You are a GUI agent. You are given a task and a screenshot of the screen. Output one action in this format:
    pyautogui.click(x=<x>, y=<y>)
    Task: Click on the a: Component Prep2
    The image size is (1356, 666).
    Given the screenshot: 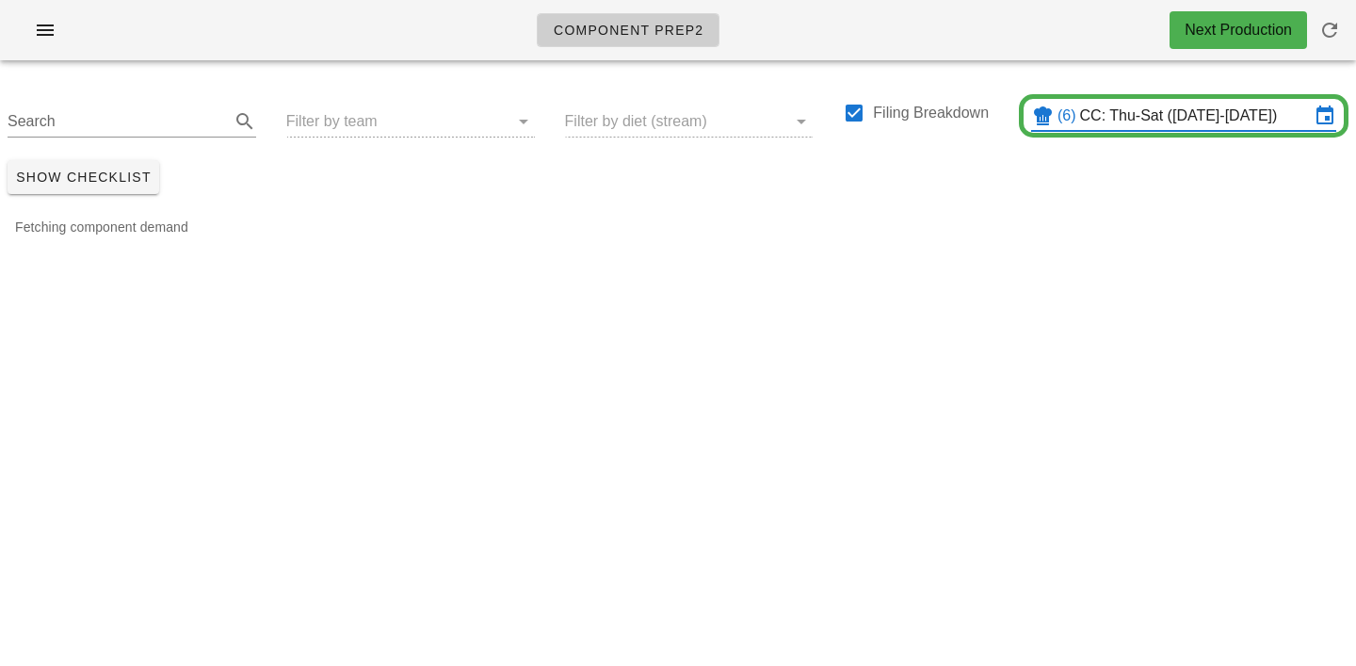 What is the action you would take?
    pyautogui.click(x=628, y=30)
    